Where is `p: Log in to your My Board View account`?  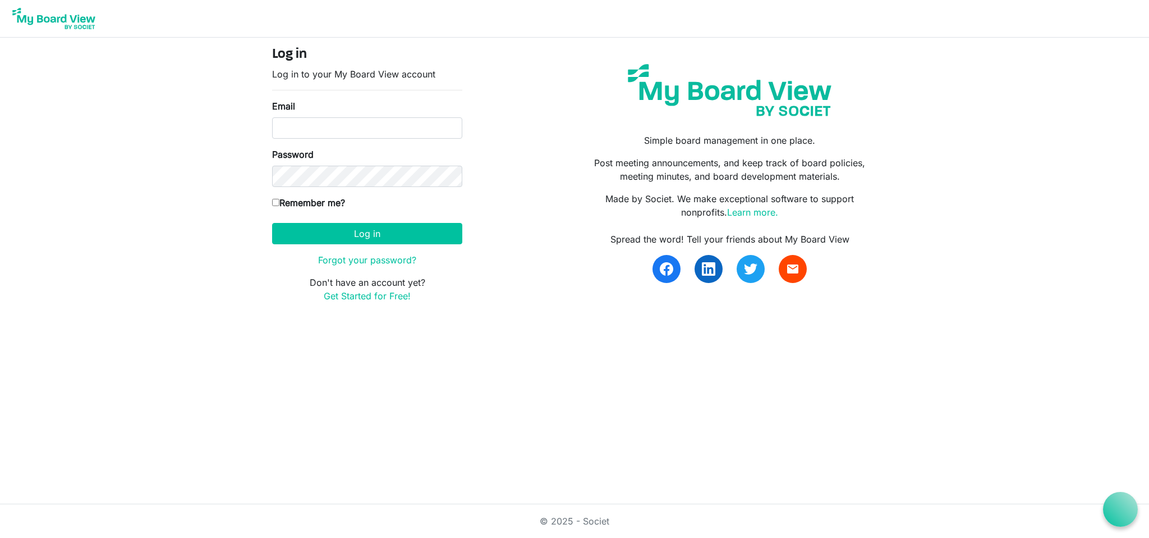 p: Log in to your My Board View account is located at coordinates (367, 74).